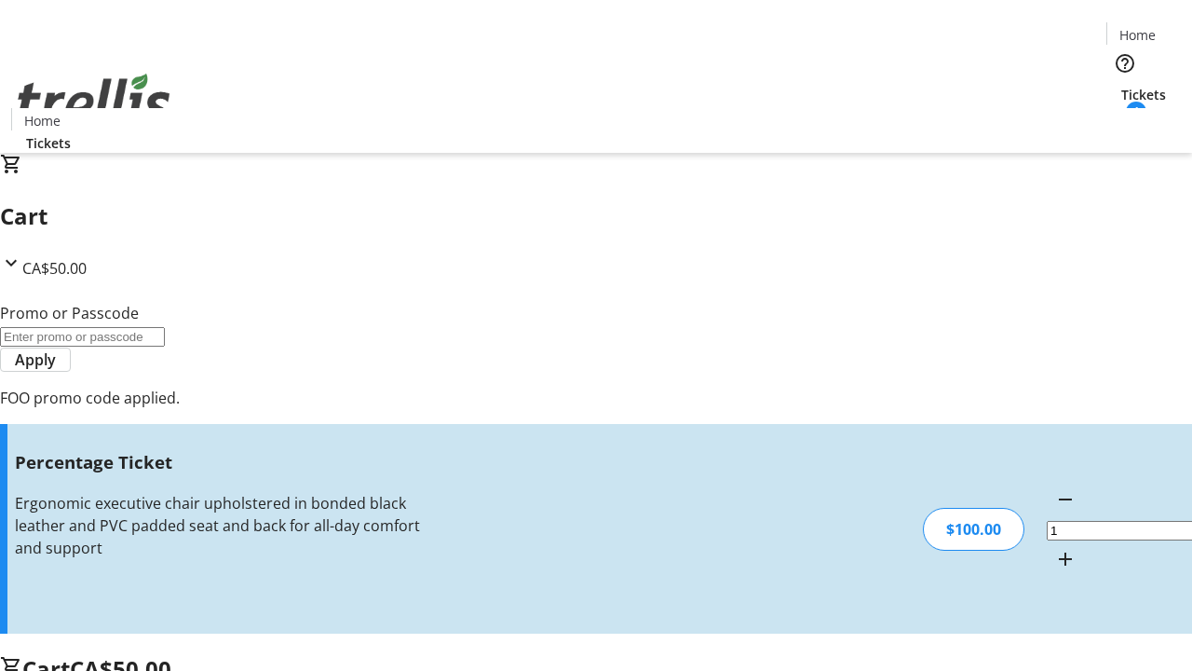  What do you see at coordinates (35, 360) in the screenshot?
I see `span: Apply` at bounding box center [35, 360].